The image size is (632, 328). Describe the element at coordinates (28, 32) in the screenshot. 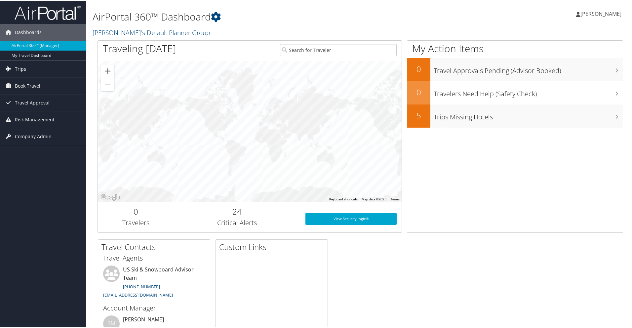

I see `span: Dashboards` at that location.